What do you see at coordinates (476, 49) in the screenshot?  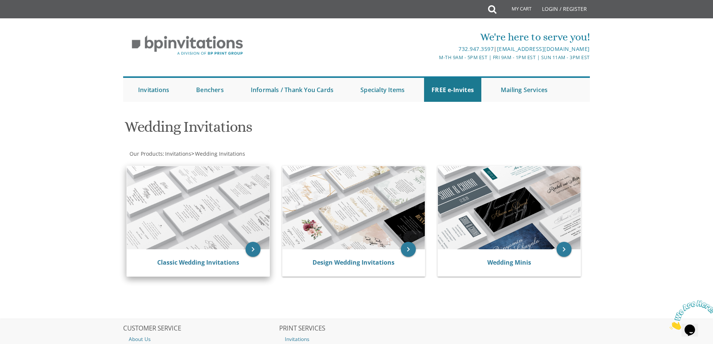 I see `a: 732.947.3597` at bounding box center [476, 49].